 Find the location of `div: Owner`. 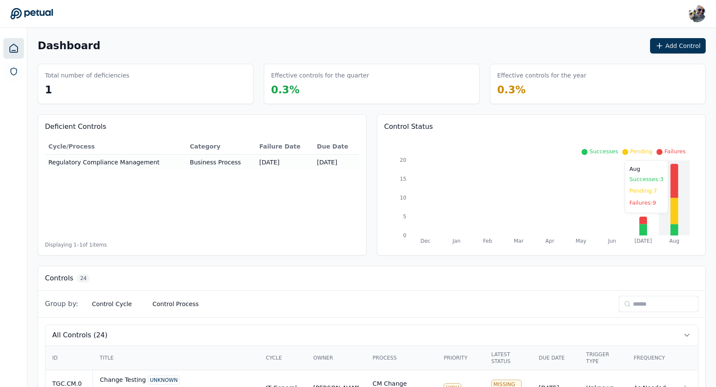

div: Owner is located at coordinates (336, 358).